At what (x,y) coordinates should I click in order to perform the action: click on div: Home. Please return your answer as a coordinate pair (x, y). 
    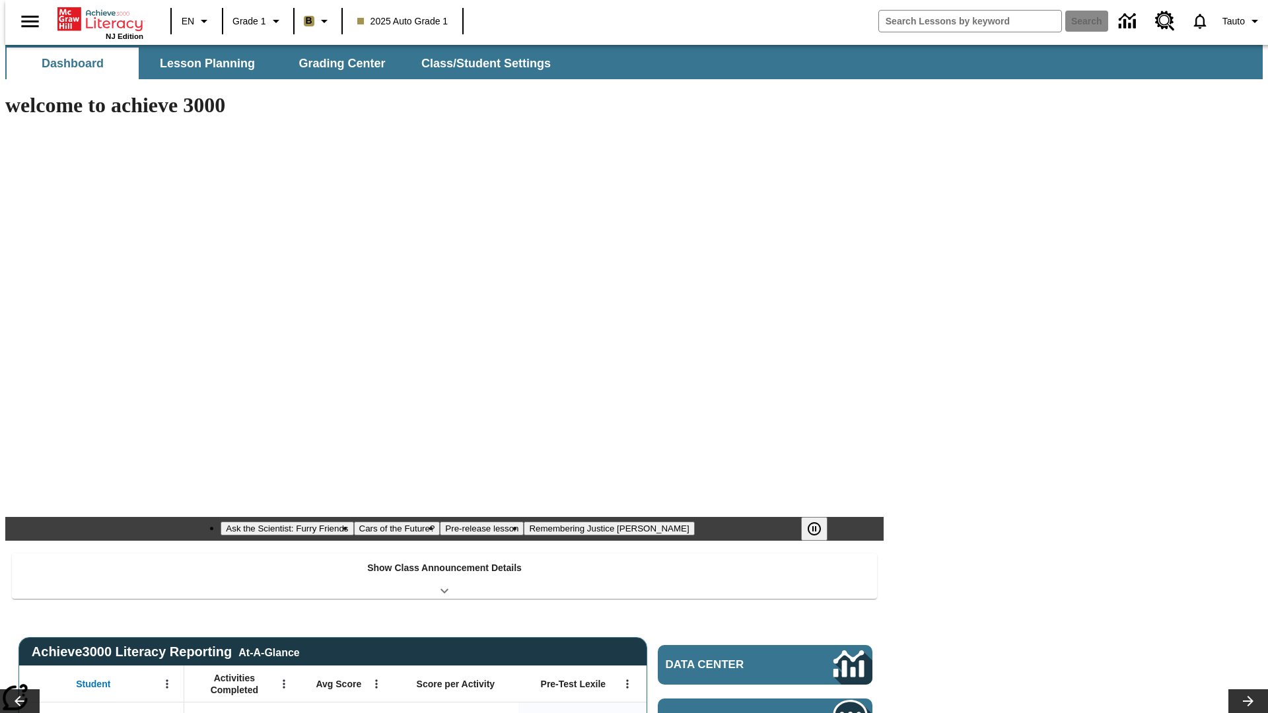
    Looking at the image, I should click on (100, 22).